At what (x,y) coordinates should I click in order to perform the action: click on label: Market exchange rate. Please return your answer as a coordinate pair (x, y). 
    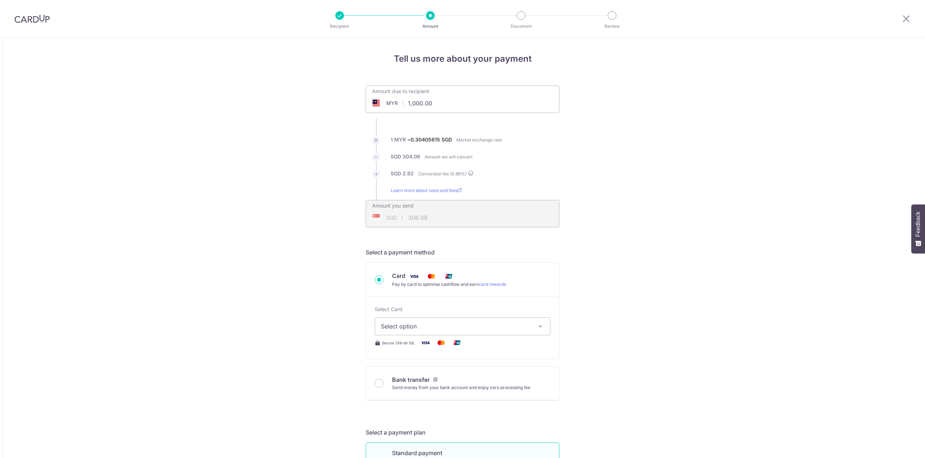
    Looking at the image, I should click on (479, 140).